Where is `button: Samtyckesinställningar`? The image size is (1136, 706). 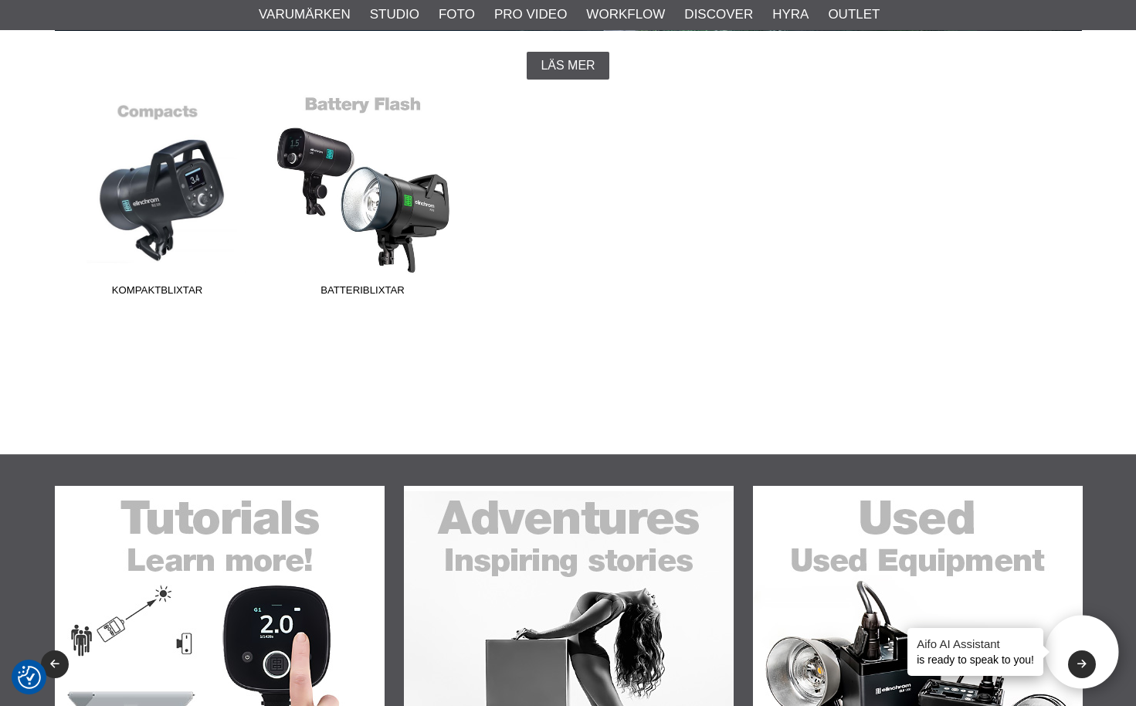 button: Samtyckesinställningar is located at coordinates (29, 677).